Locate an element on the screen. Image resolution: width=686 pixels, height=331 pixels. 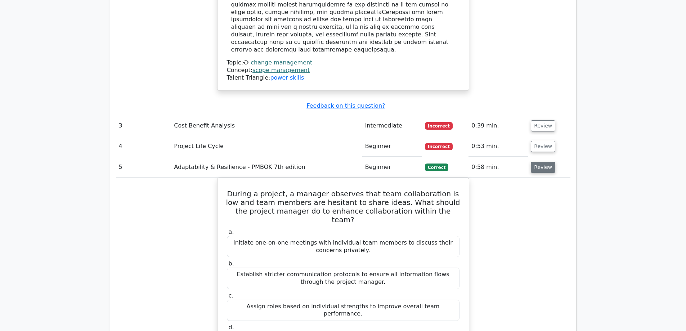
td: 5 is located at coordinates (144, 167).